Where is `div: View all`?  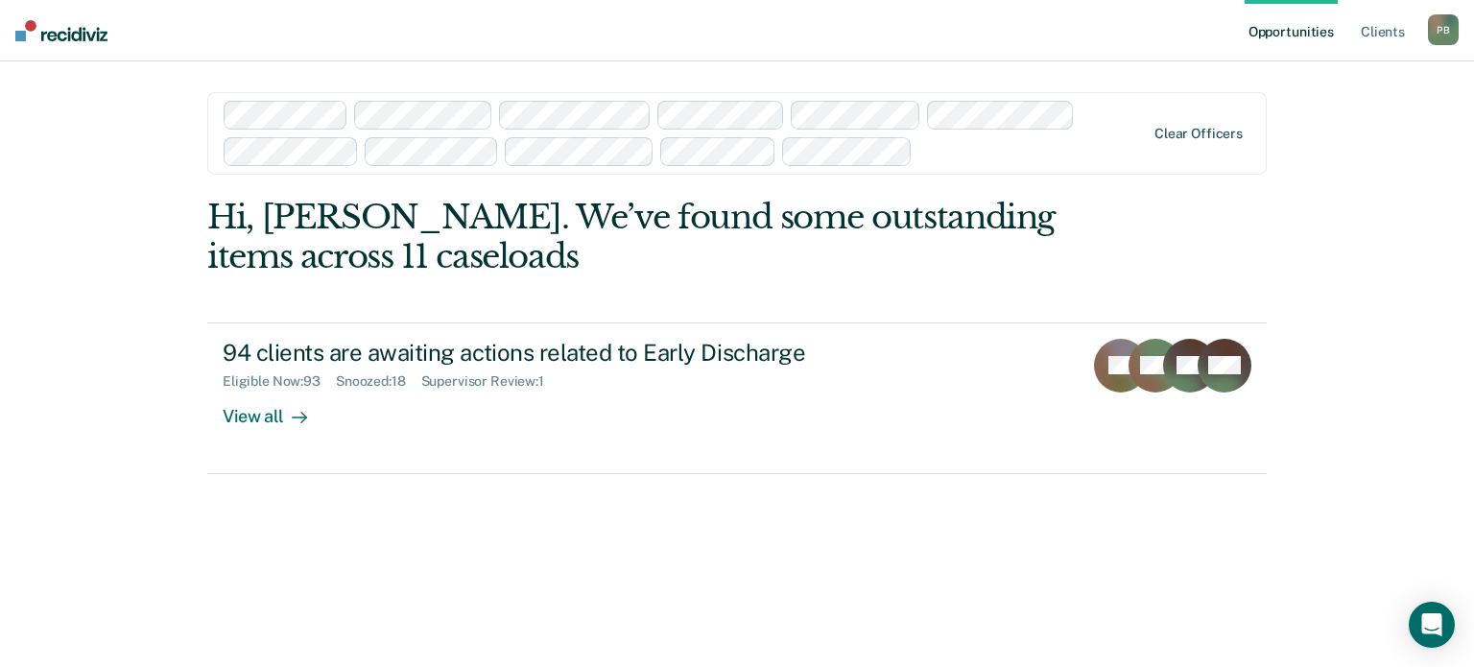
div: View all is located at coordinates (276, 408).